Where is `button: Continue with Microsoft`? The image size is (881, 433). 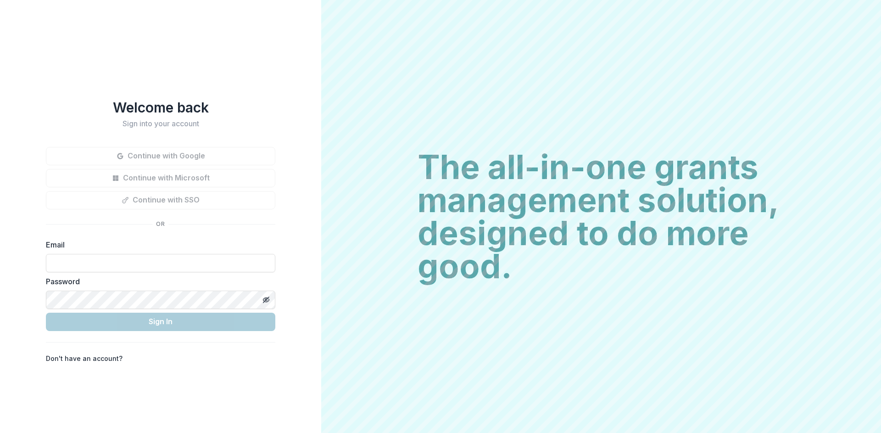 button: Continue with Microsoft is located at coordinates (161, 178).